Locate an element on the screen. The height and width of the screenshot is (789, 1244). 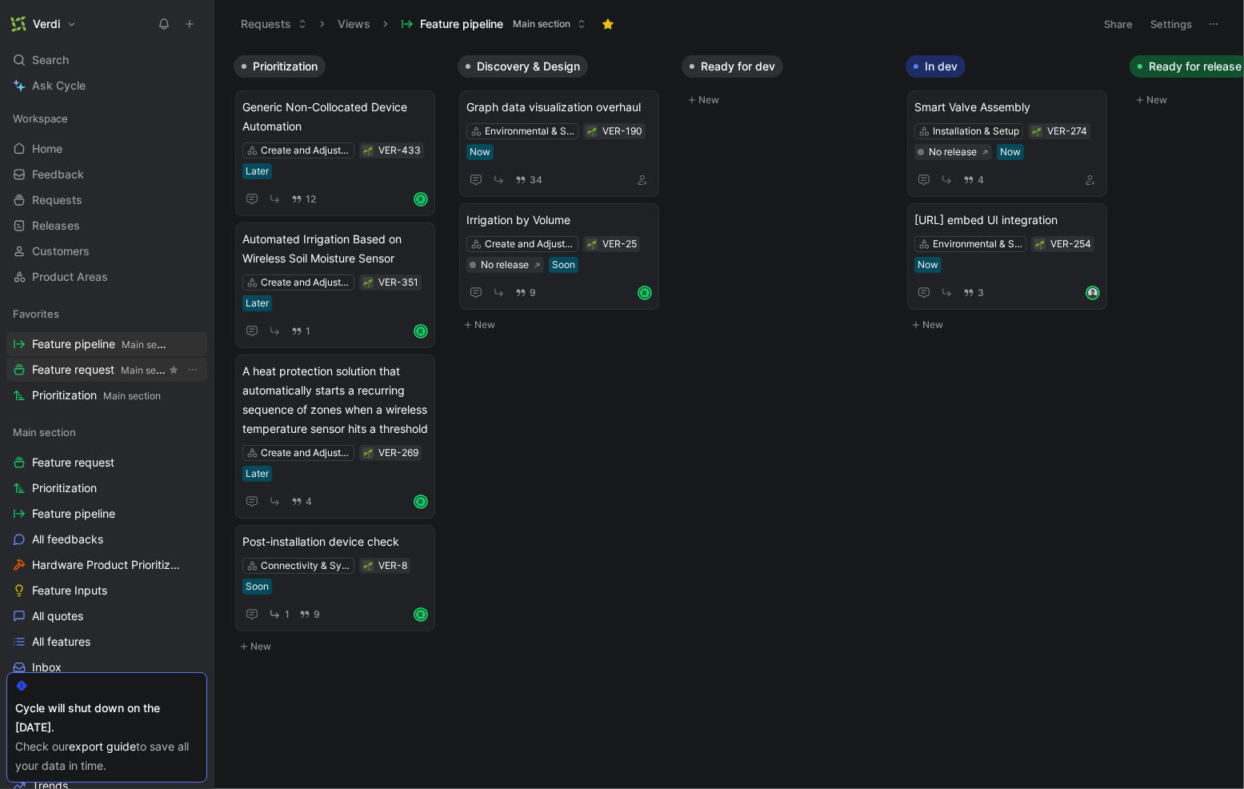
a: Releases is located at coordinates (106, 226).